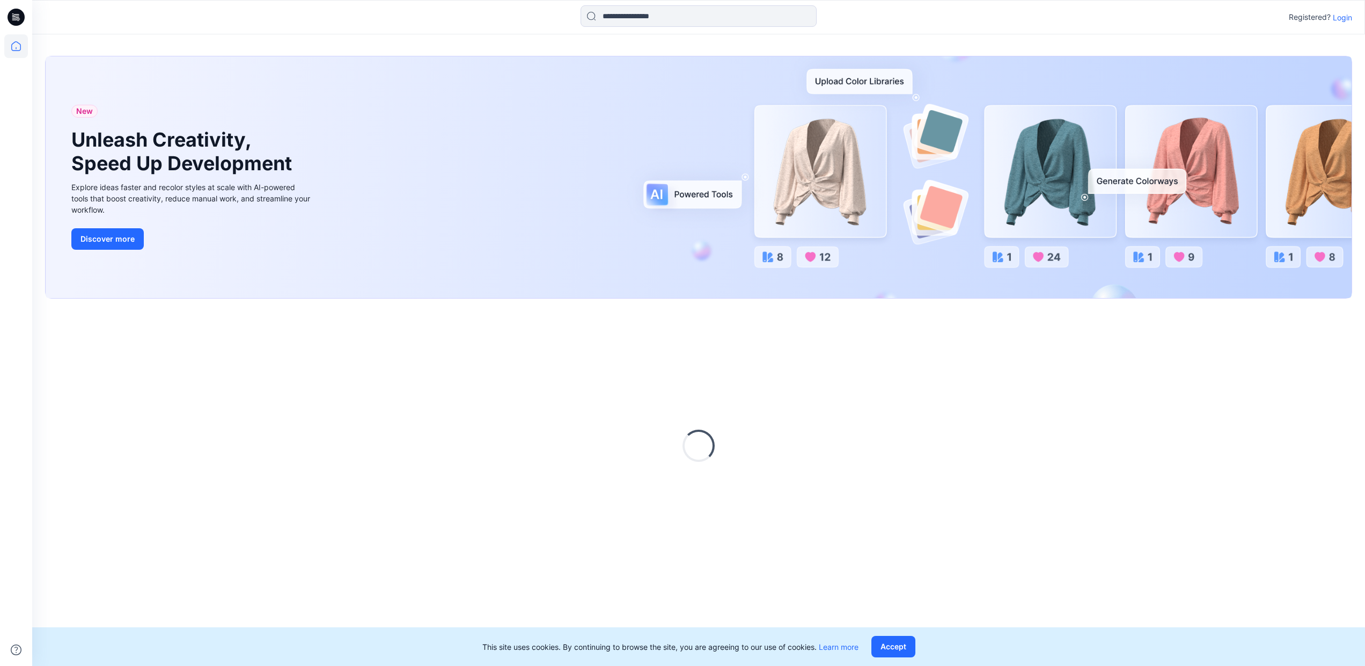 The image size is (1365, 666). What do you see at coordinates (107, 239) in the screenshot?
I see `button: Discover more` at bounding box center [107, 239].